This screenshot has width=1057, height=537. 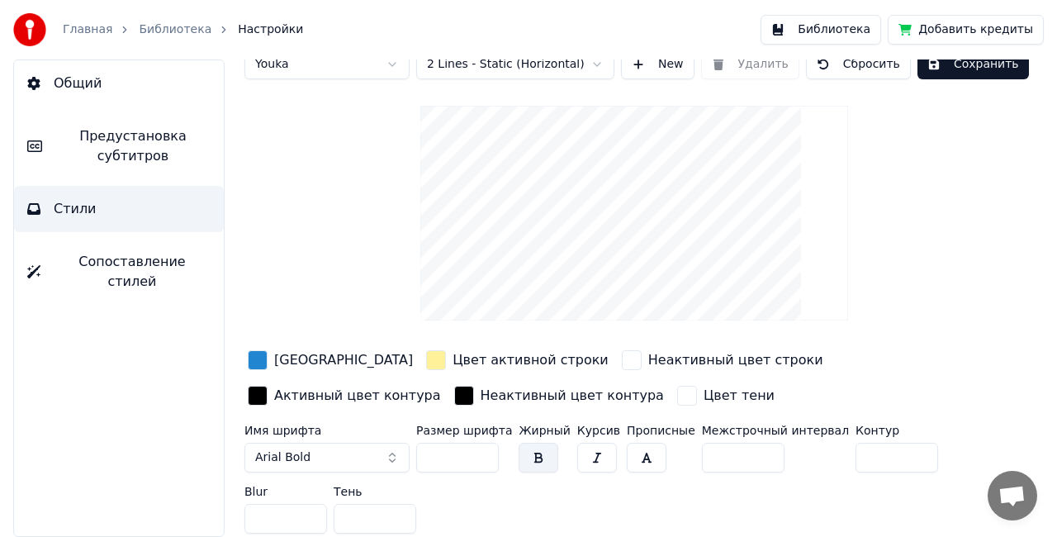 I want to click on label: Межстрочный интервал, so click(x=775, y=430).